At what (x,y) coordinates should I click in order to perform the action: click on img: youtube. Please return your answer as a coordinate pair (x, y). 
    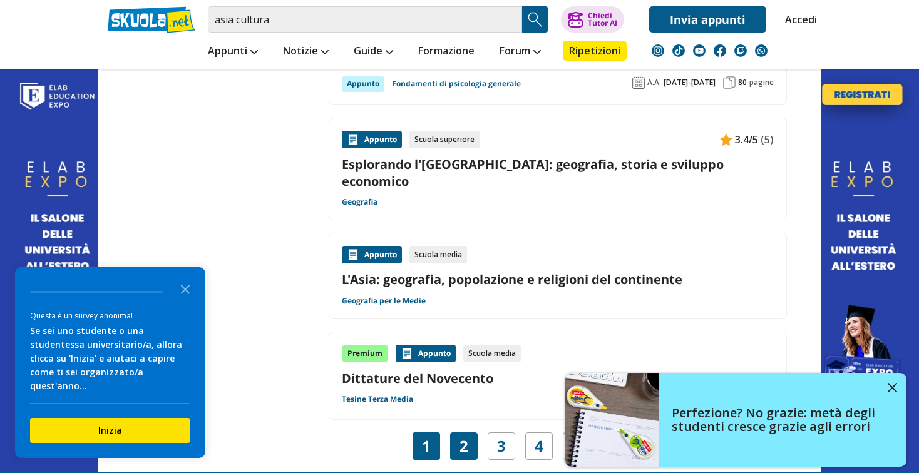
    Looking at the image, I should click on (700, 51).